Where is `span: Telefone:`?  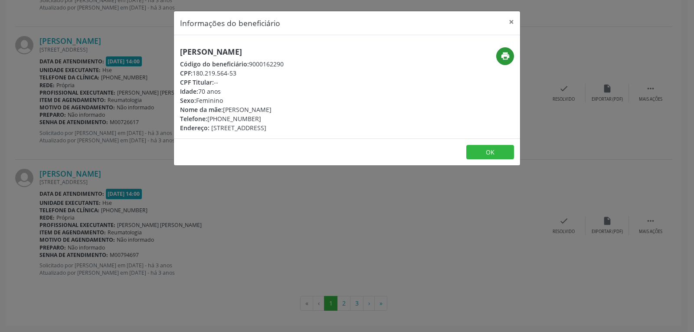
span: Telefone: is located at coordinates (194, 118).